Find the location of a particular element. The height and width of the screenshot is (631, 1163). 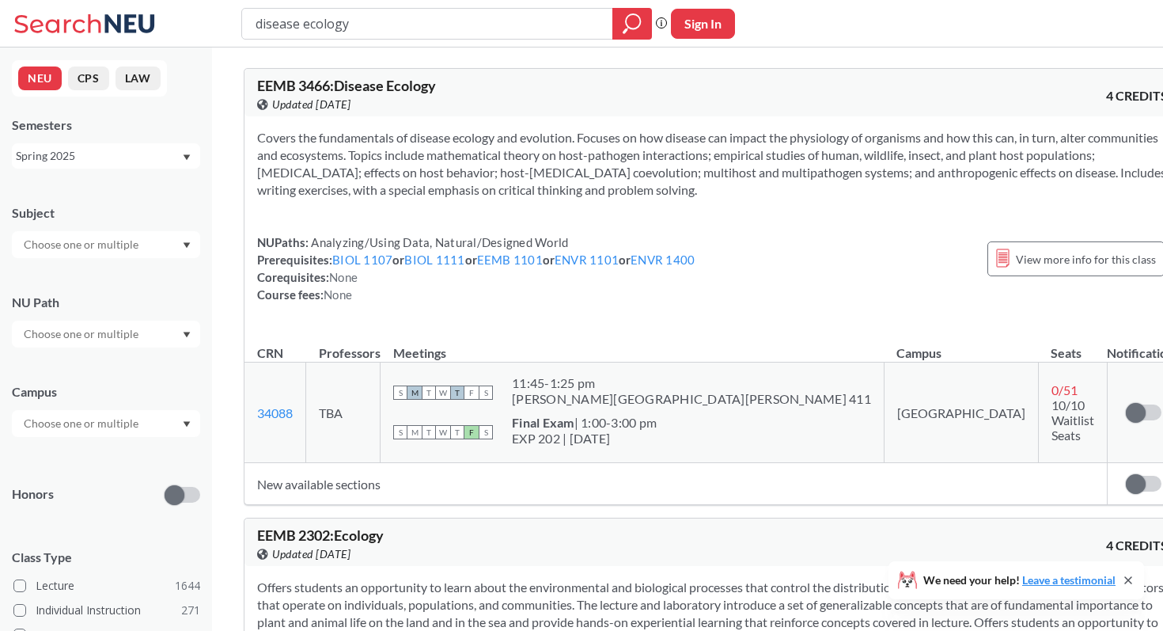

label: Individual Instruction is located at coordinates (107, 610).